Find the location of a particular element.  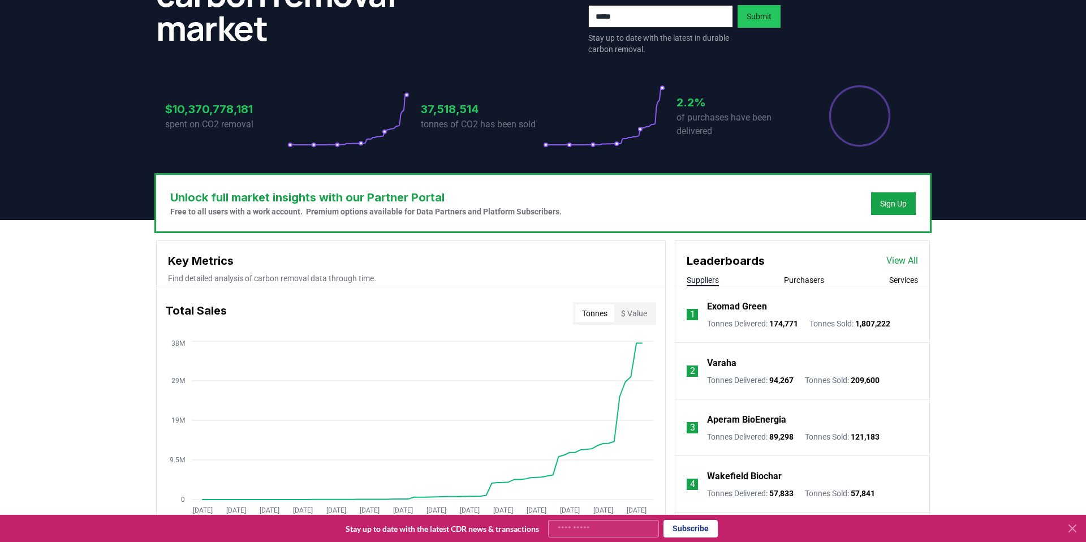

h3: Key Metrics is located at coordinates (411, 261).